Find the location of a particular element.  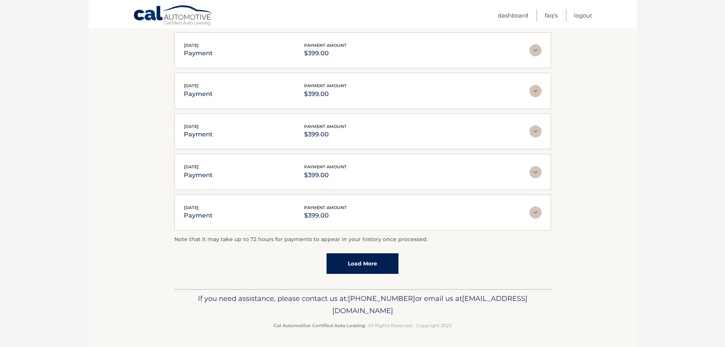

a: Dashboard is located at coordinates (513, 15).